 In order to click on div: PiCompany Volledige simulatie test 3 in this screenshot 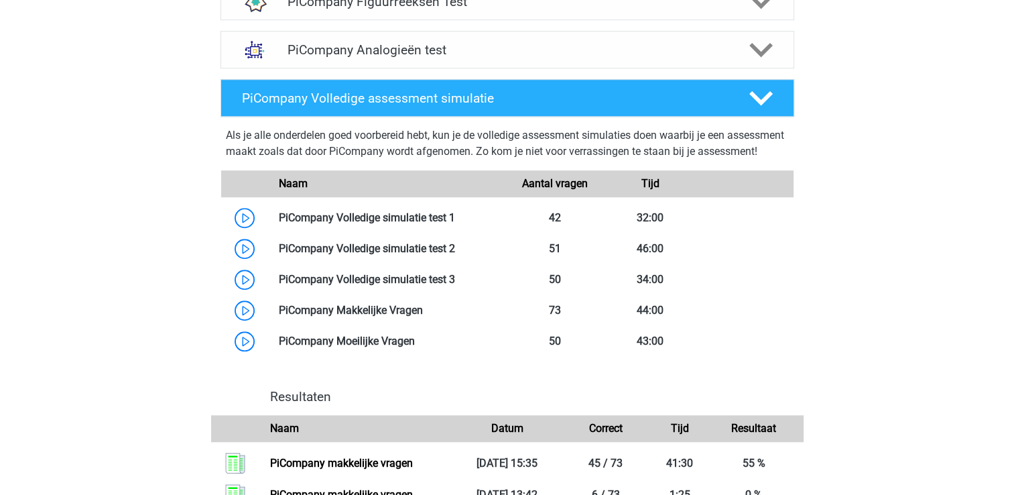, I will do `click(388, 280)`.